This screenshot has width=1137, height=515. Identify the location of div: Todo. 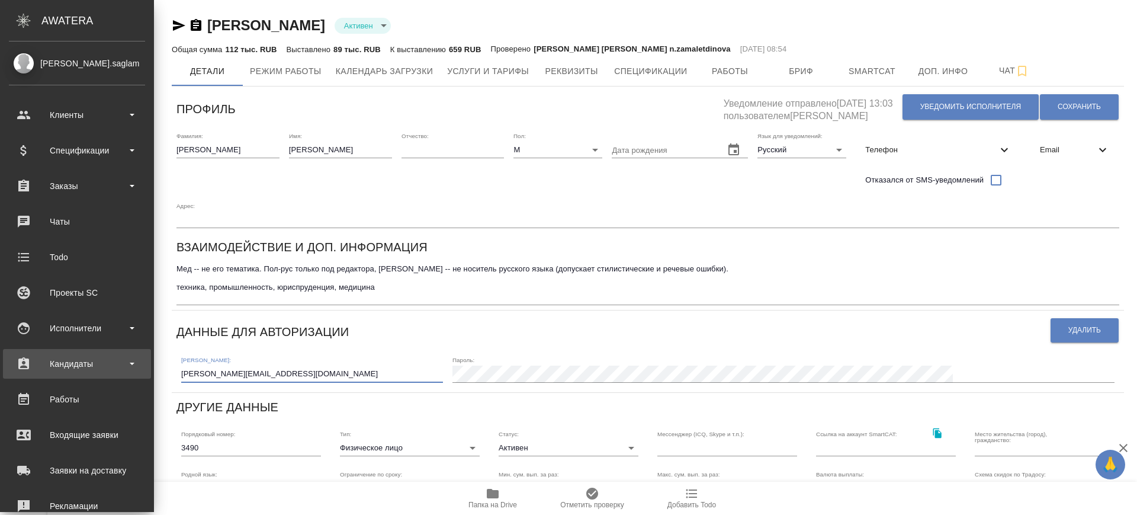
(77, 257).